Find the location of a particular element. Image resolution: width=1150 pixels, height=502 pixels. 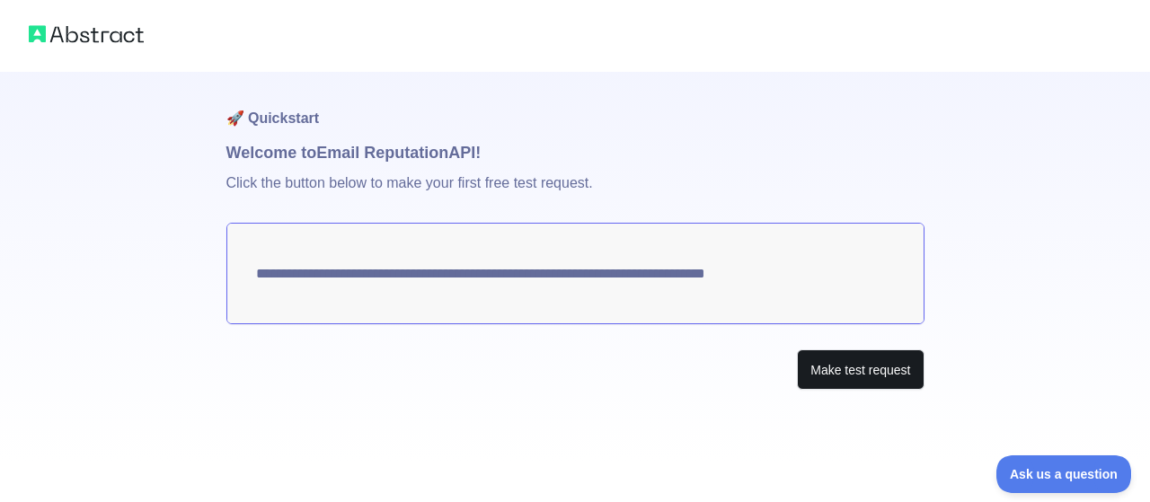

h1: 🚀 Quickstart is located at coordinates (575, 106).